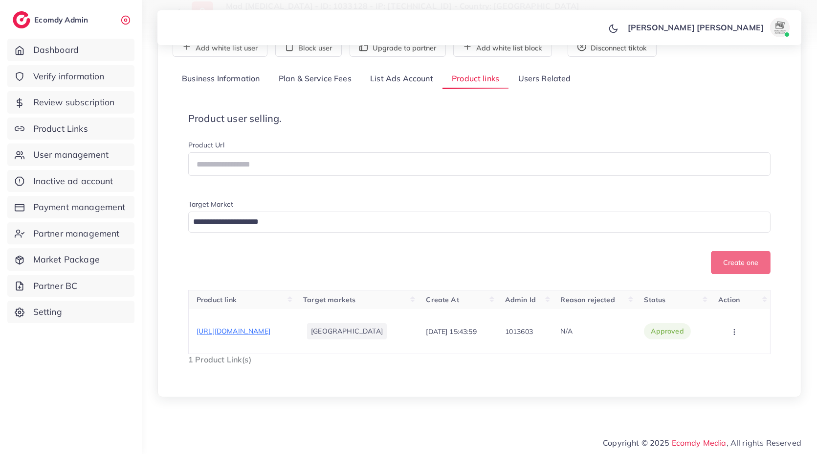  I want to click on span: Verify information, so click(69, 76).